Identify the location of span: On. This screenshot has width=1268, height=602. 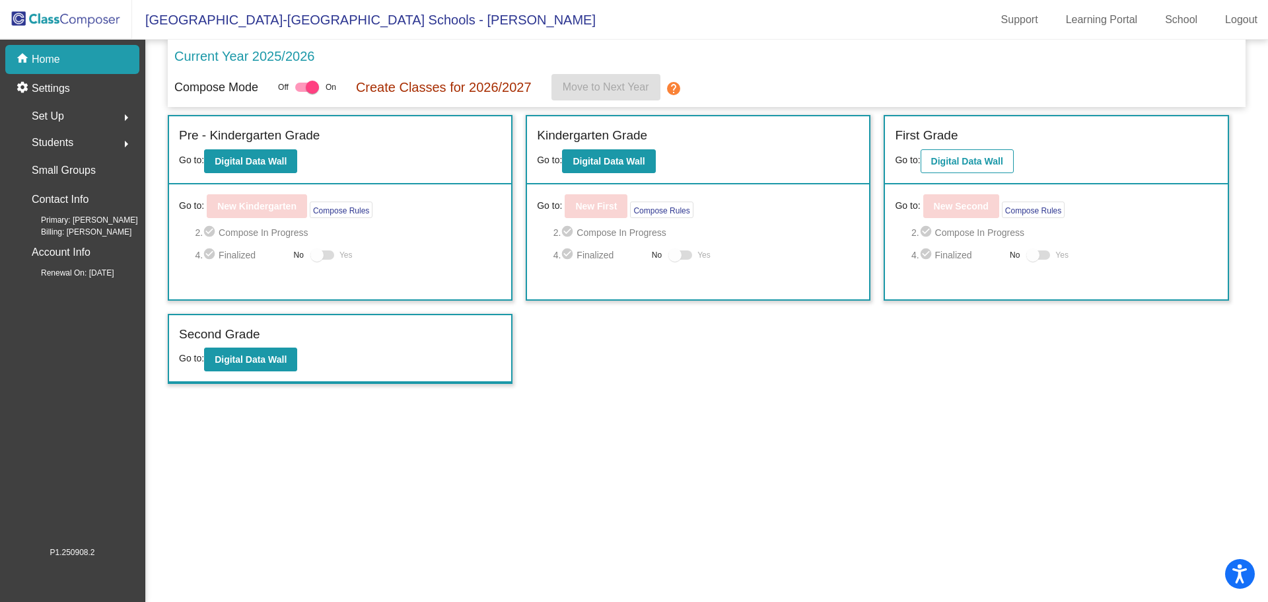
(331, 87).